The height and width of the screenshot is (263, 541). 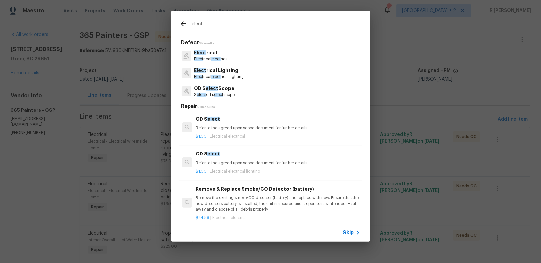 What do you see at coordinates (278, 204) in the screenshot?
I see `p: Remove the existing smoke/CO detector (battery) and replace with new. Ensure that the new detecto...` at bounding box center [278, 204].